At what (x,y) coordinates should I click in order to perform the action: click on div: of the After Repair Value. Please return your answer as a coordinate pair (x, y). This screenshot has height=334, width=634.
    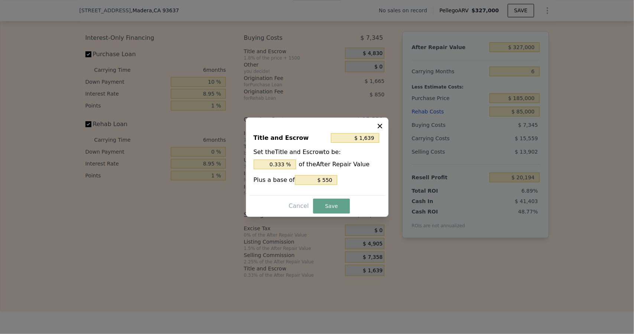
    Looking at the image, I should click on (317, 164).